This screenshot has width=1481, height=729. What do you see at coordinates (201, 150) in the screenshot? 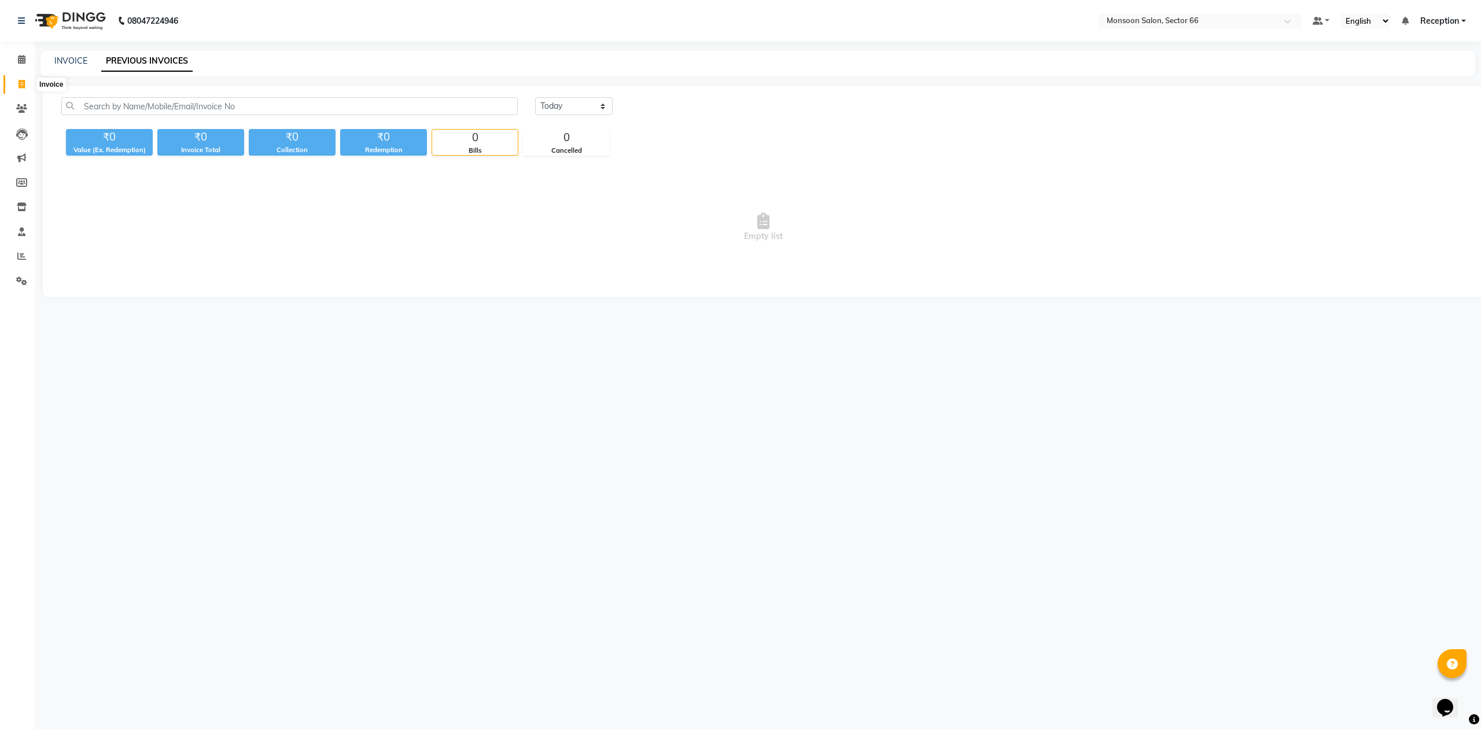
I see `div: Invoice Total` at bounding box center [201, 150].